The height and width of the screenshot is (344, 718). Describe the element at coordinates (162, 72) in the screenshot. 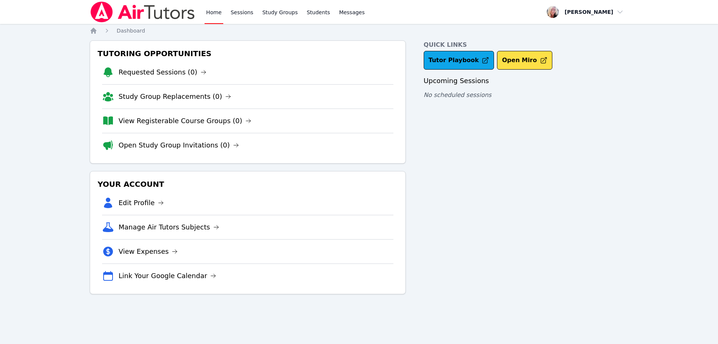

I see `a: Requested Sessions (0)` at that location.